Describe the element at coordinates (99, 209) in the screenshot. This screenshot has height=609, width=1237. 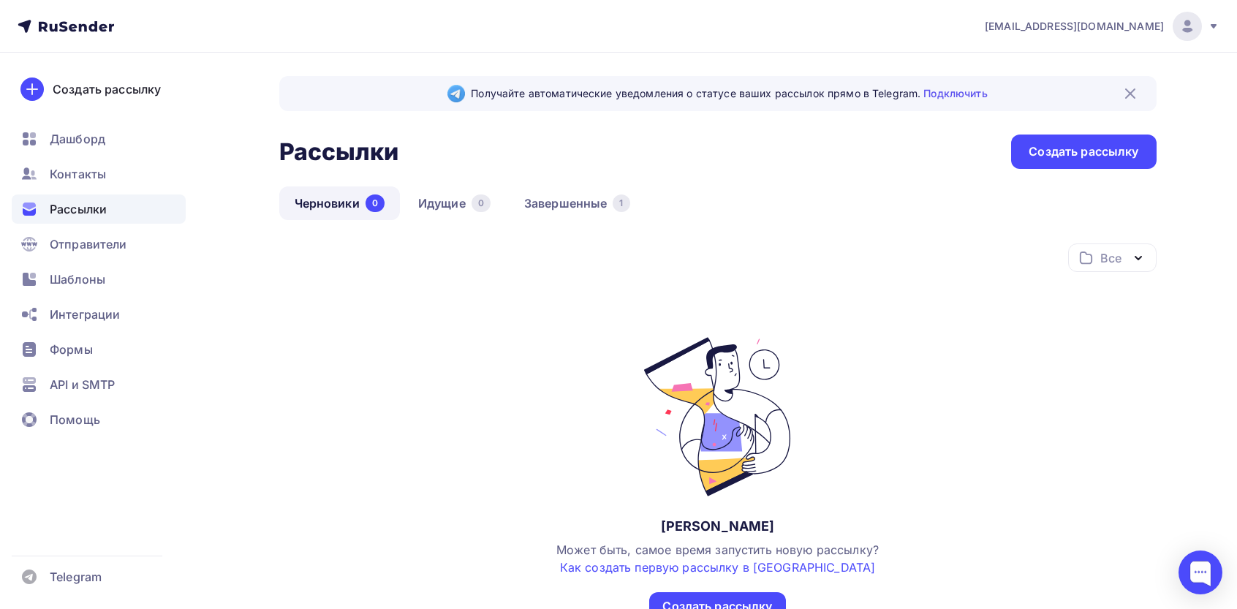
I see `a: Рассылки` at that location.